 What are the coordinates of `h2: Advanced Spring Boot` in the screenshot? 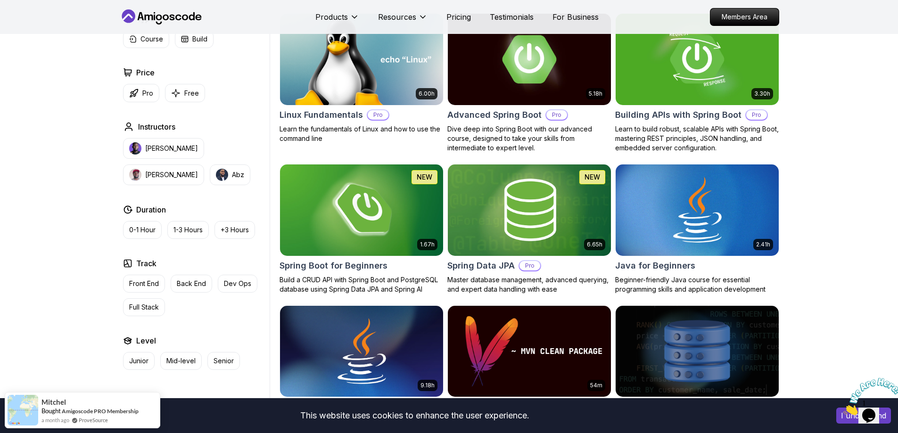 It's located at (495, 115).